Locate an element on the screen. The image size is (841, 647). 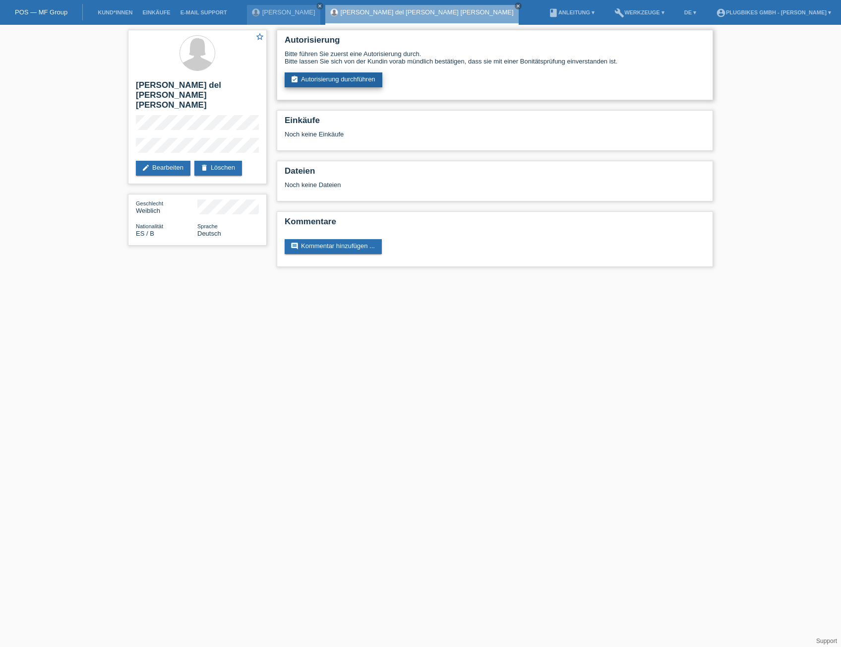
h2: Autorisierung is located at coordinates (495, 43).